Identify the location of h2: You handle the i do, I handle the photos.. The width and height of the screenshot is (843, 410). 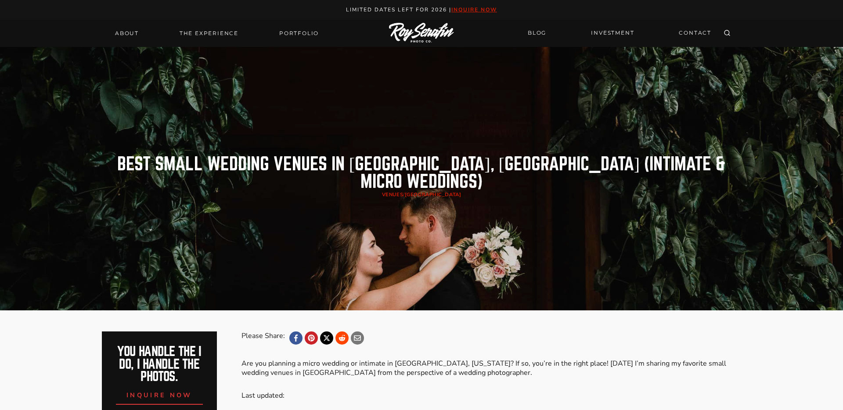
(159, 365).